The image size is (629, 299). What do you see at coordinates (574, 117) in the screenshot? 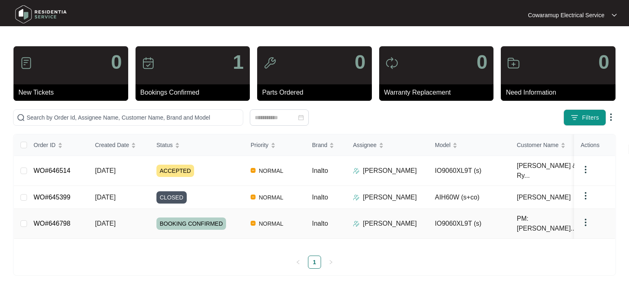
I see `img: filter icon` at bounding box center [574, 117].